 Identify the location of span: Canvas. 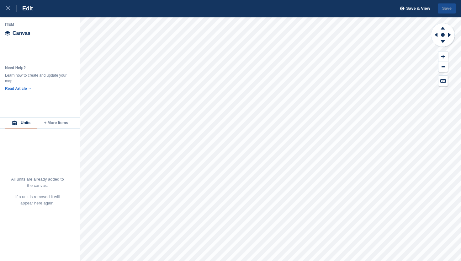
(21, 33).